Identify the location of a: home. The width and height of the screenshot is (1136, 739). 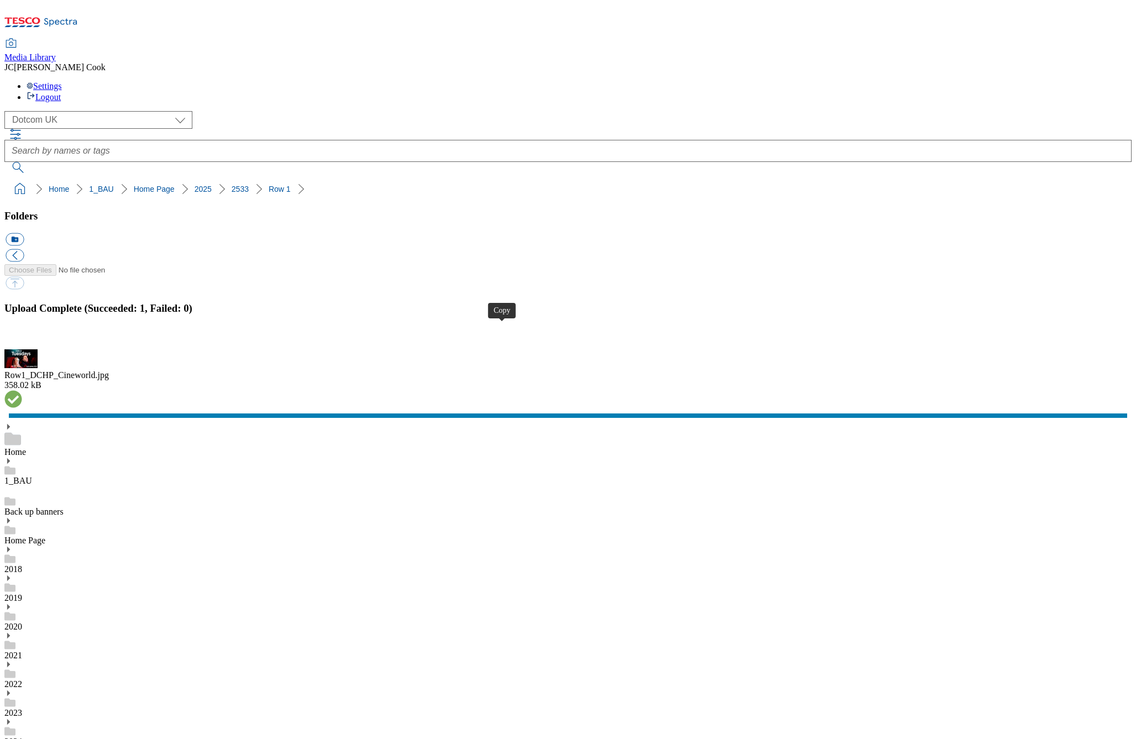
(20, 189).